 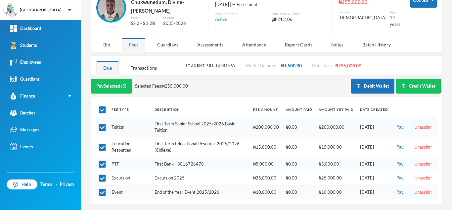 What do you see at coordinates (182, 24) in the screenshot?
I see `div: 2025/2026` at bounding box center [182, 24].